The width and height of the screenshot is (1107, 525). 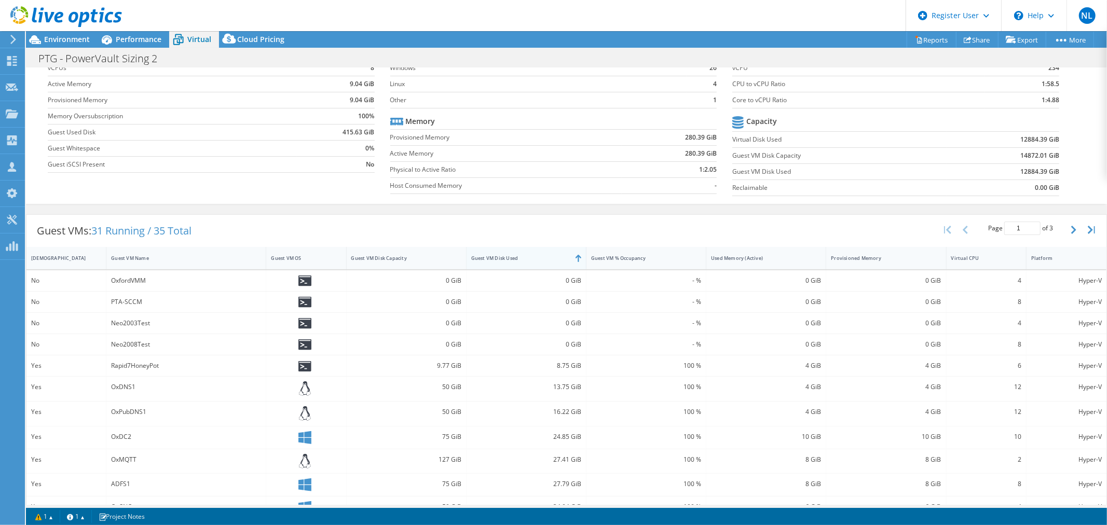 What do you see at coordinates (172, 148) in the screenshot?
I see `label: Guest Whitespace` at bounding box center [172, 148].